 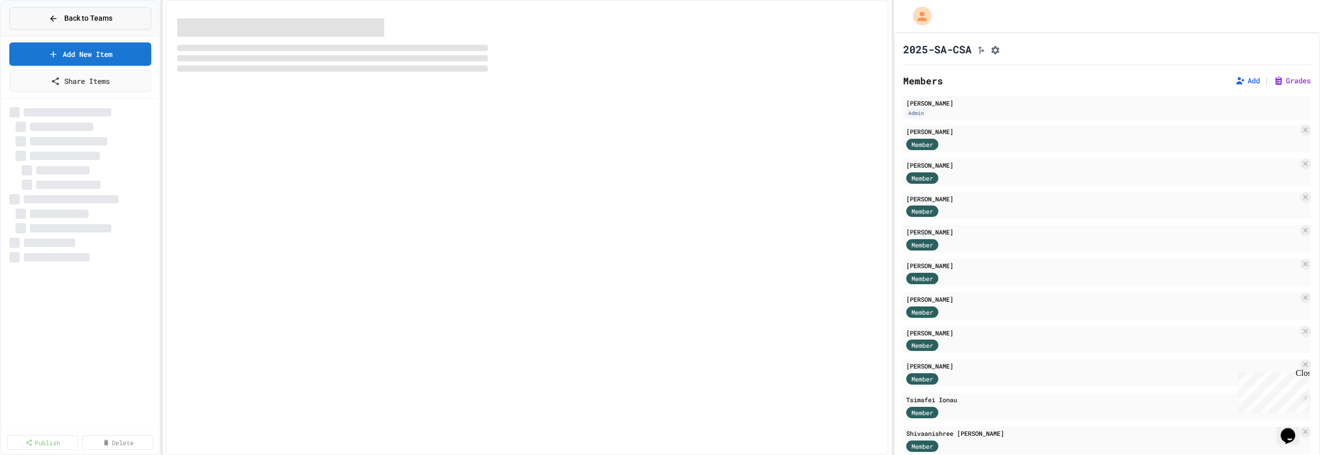 What do you see at coordinates (80, 54) in the screenshot?
I see `a: Add New Item` at bounding box center [80, 54].